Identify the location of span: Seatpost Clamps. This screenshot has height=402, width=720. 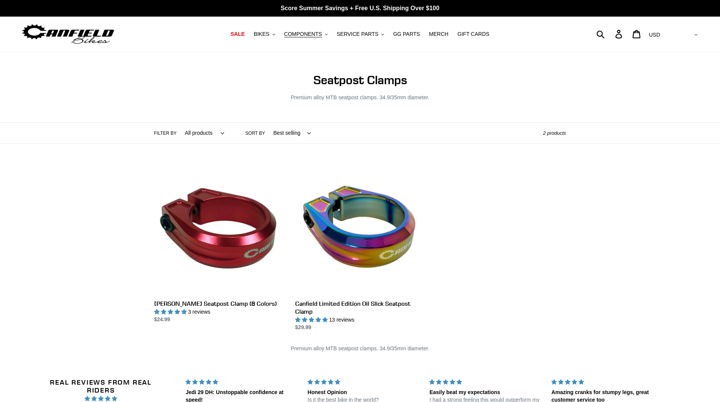
(360, 80).